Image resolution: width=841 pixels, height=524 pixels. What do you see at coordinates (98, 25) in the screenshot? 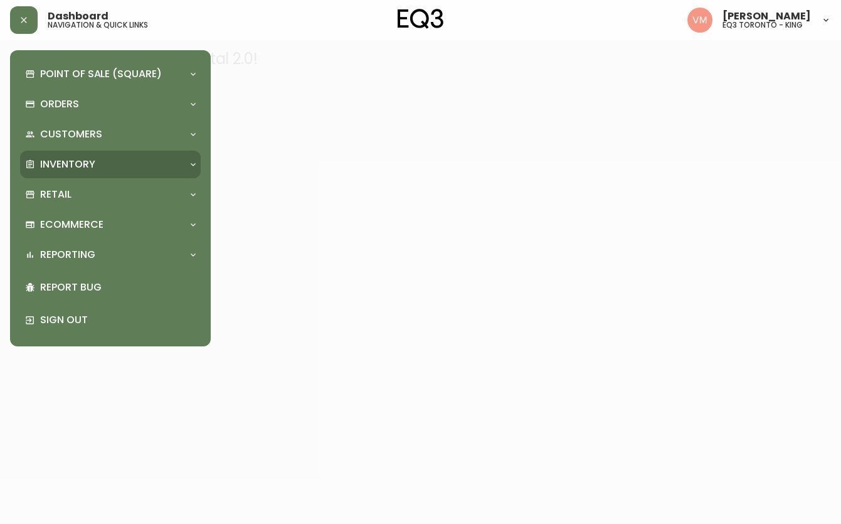
I see `h5: navigation & quick links` at bounding box center [98, 25].